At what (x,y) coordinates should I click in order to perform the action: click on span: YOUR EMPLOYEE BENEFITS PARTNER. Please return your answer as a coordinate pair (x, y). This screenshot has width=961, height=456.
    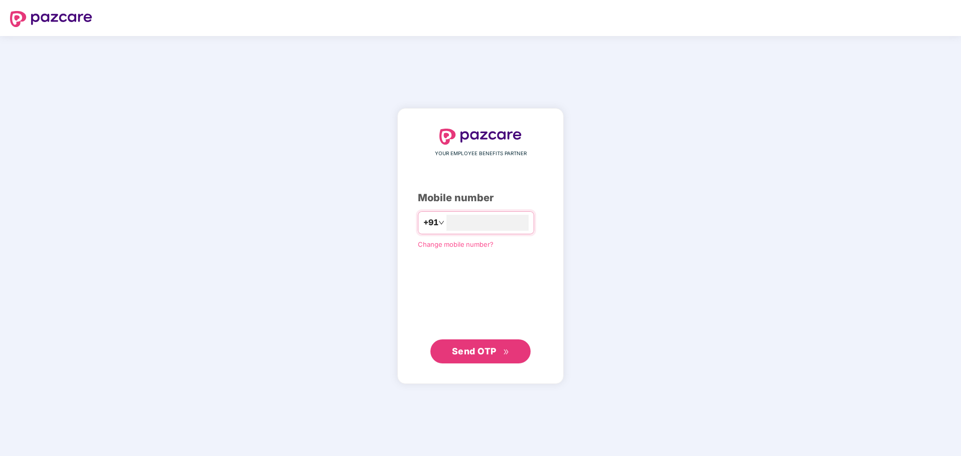
    Looking at the image, I should click on (480, 154).